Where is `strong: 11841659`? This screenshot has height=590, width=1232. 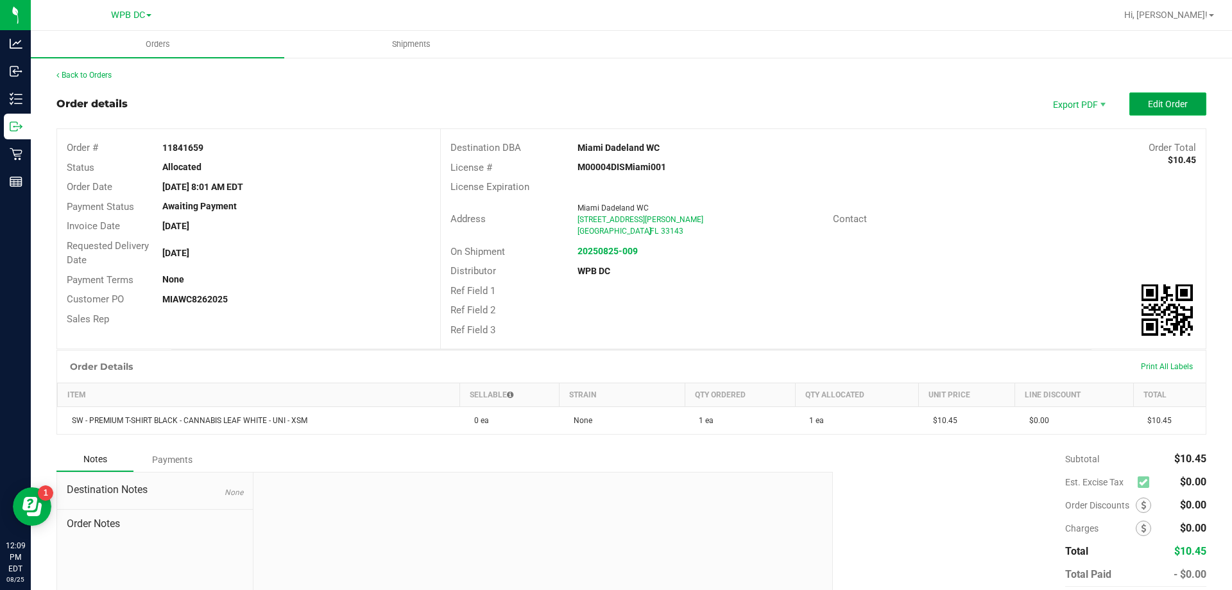 strong: 11841659 is located at coordinates (183, 148).